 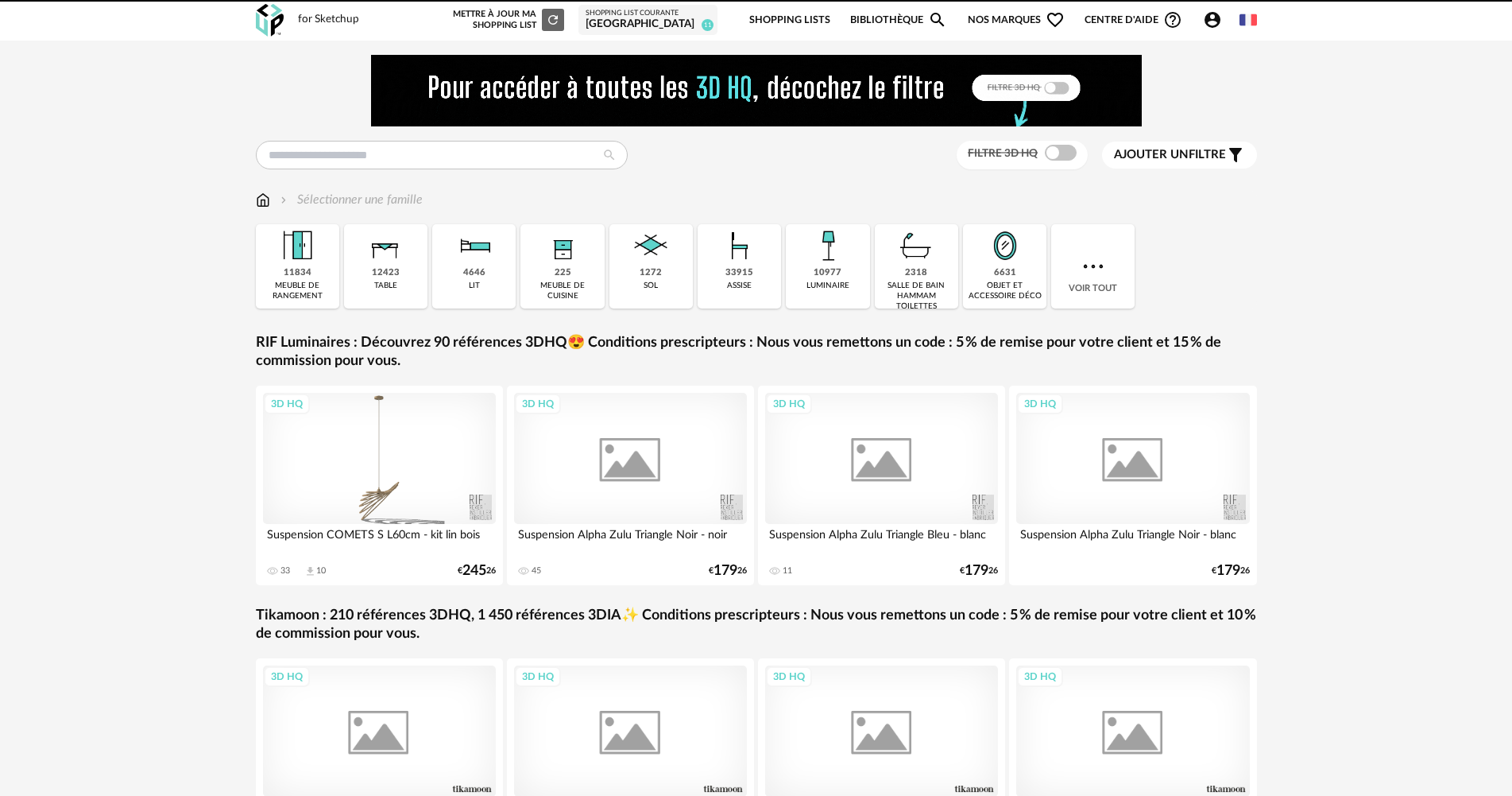 What do you see at coordinates (631, 539) in the screenshot?
I see `div: Suspension Alpha Zulu Triangle Noir - noir` at bounding box center [631, 539].